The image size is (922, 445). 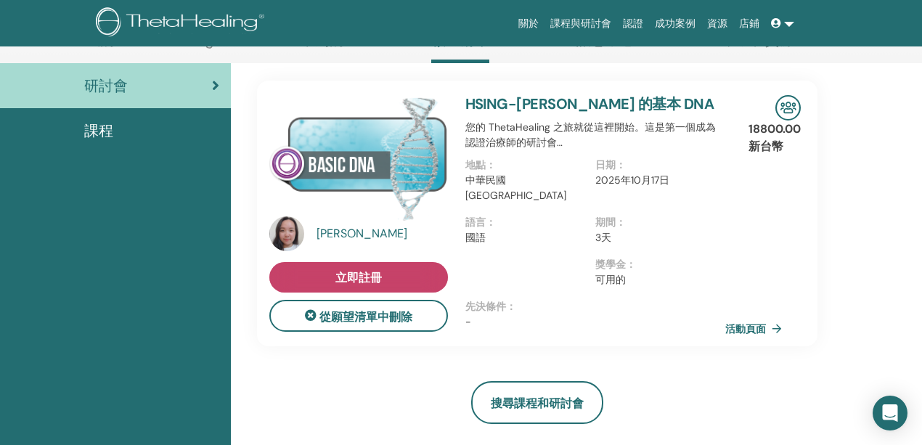 I want to click on font: 關於, so click(x=529, y=23).